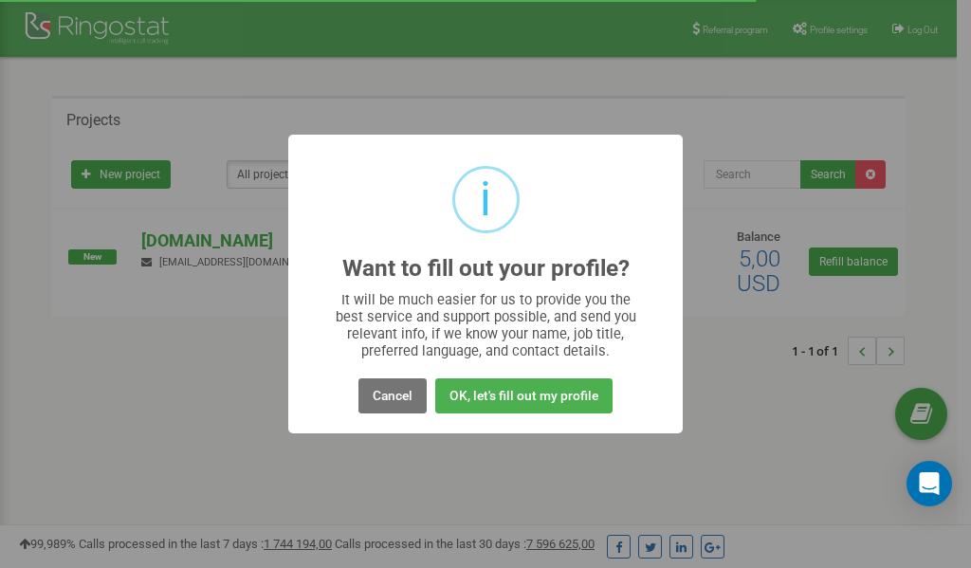 This screenshot has width=971, height=568. What do you see at coordinates (392, 395) in the screenshot?
I see `button: Cancel` at bounding box center [392, 395].